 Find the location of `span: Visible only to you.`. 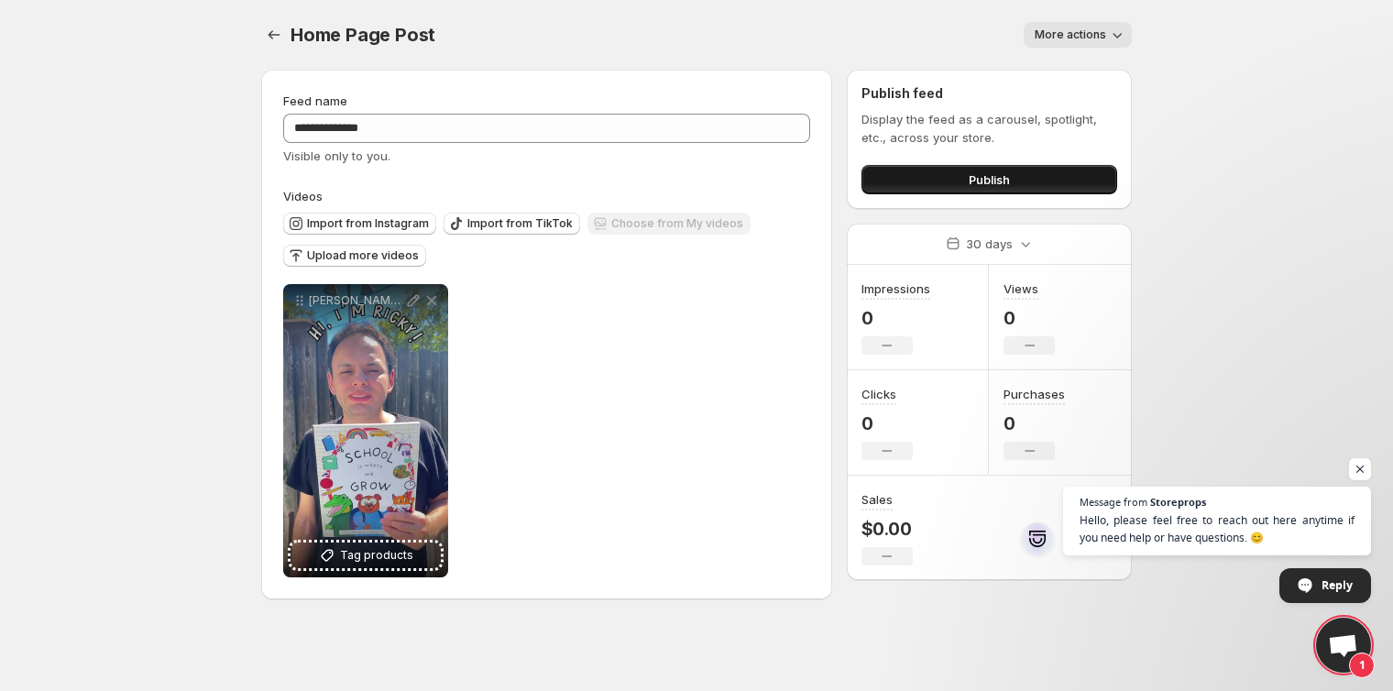

span: Visible only to you. is located at coordinates (336, 156).